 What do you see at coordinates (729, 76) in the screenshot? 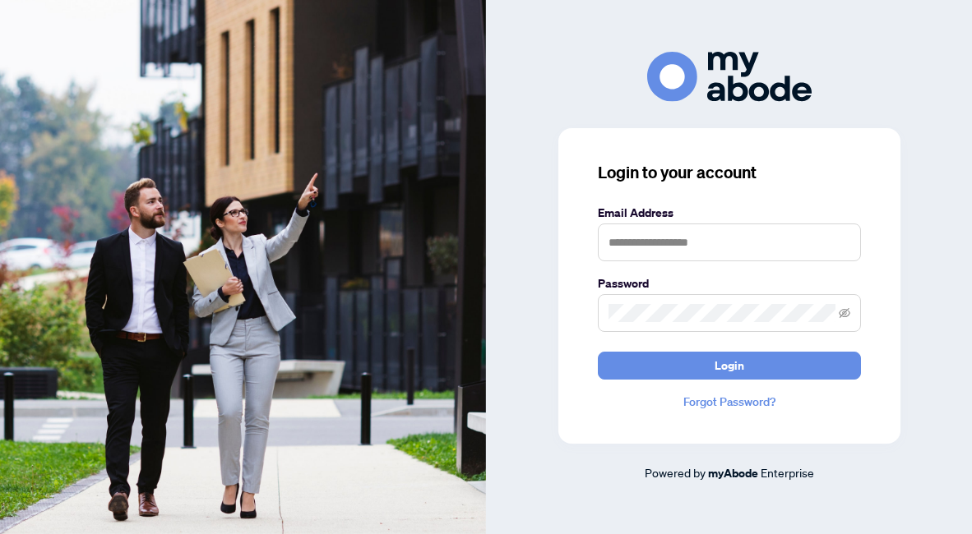
I see `img: ma-logo` at bounding box center [729, 76].